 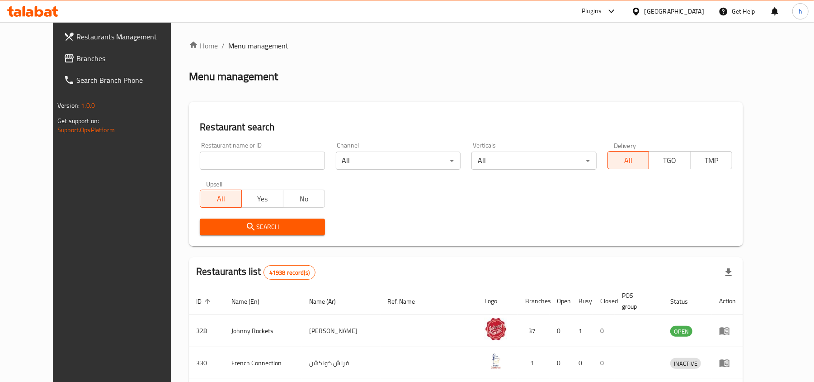 I want to click on span: Search, so click(x=262, y=226).